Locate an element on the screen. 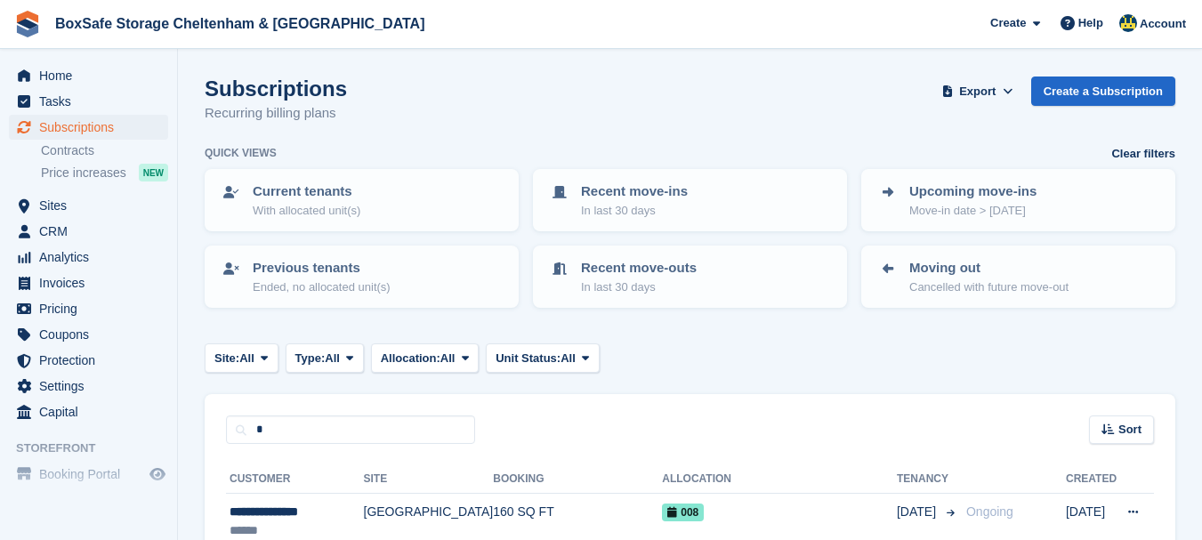 This screenshot has height=540, width=1202. span: Help is located at coordinates (1091, 23).